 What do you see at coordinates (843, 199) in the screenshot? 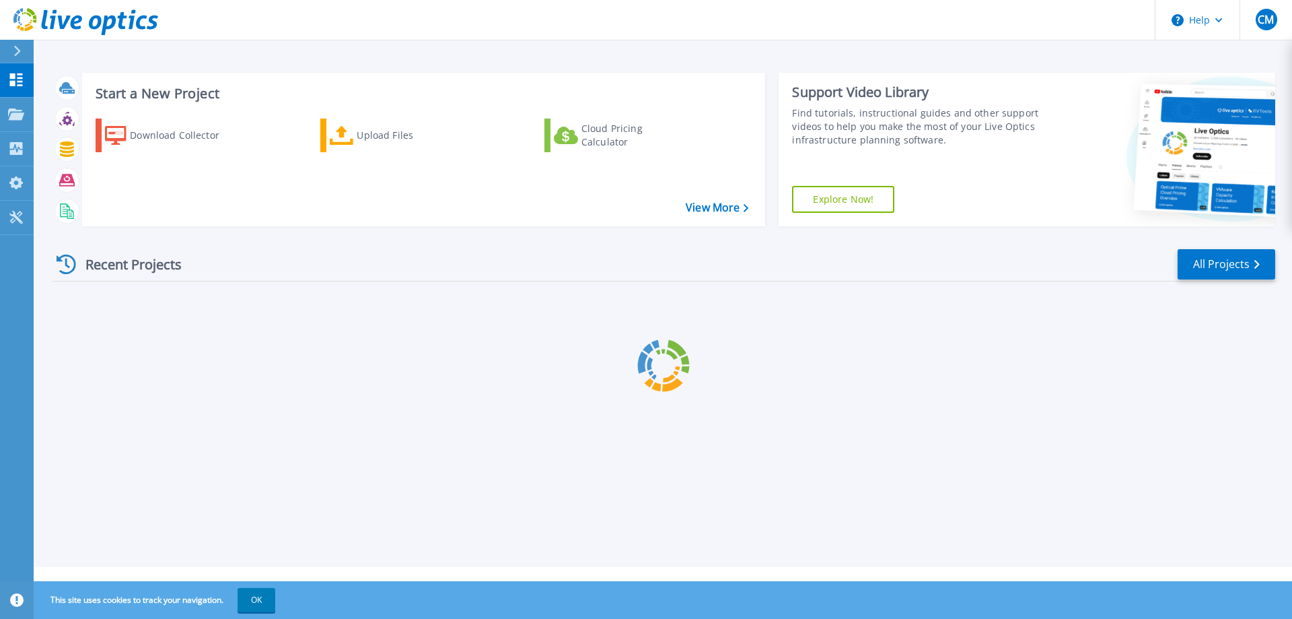
I see `a: Explore Now!` at bounding box center [843, 199].